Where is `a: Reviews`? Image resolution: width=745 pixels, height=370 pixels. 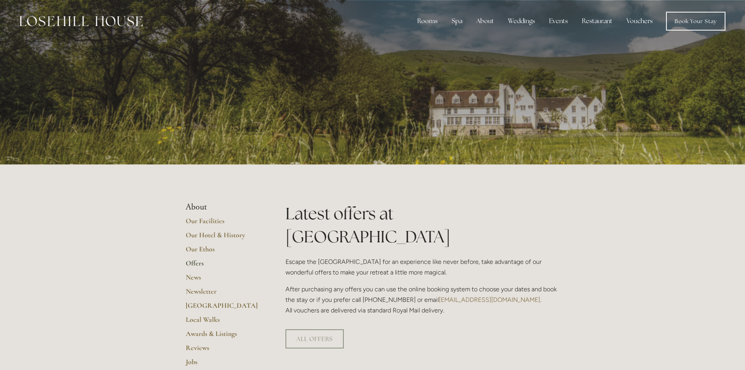 a: Reviews is located at coordinates (223, 350).